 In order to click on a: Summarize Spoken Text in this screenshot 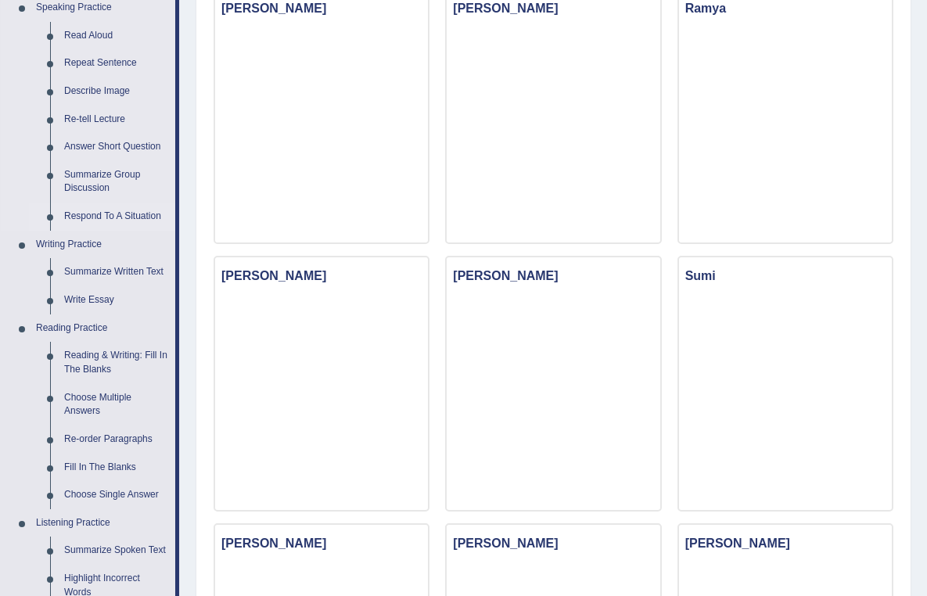, I will do `click(116, 551)`.